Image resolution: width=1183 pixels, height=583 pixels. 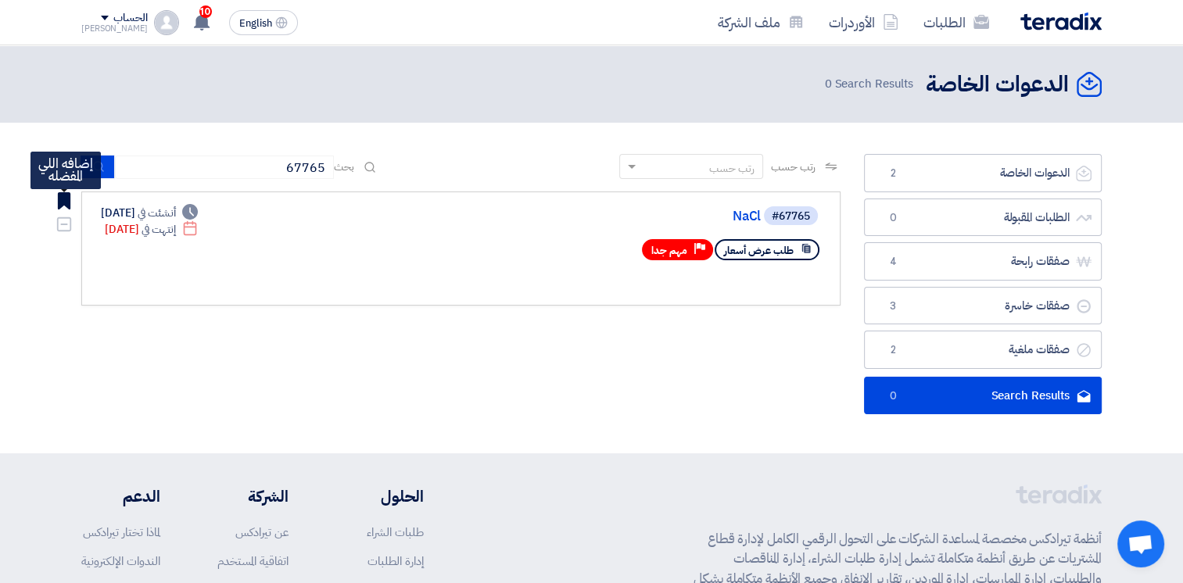 I want to click on a: NaCl, so click(x=604, y=217).